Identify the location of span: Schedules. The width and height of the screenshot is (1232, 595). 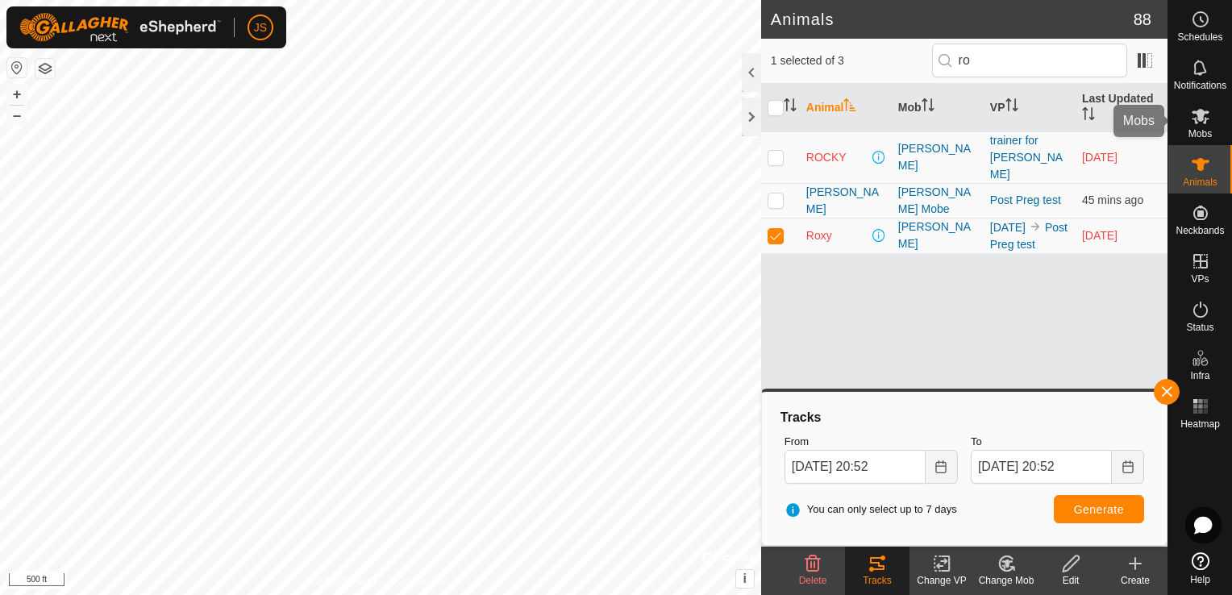
(1200, 37).